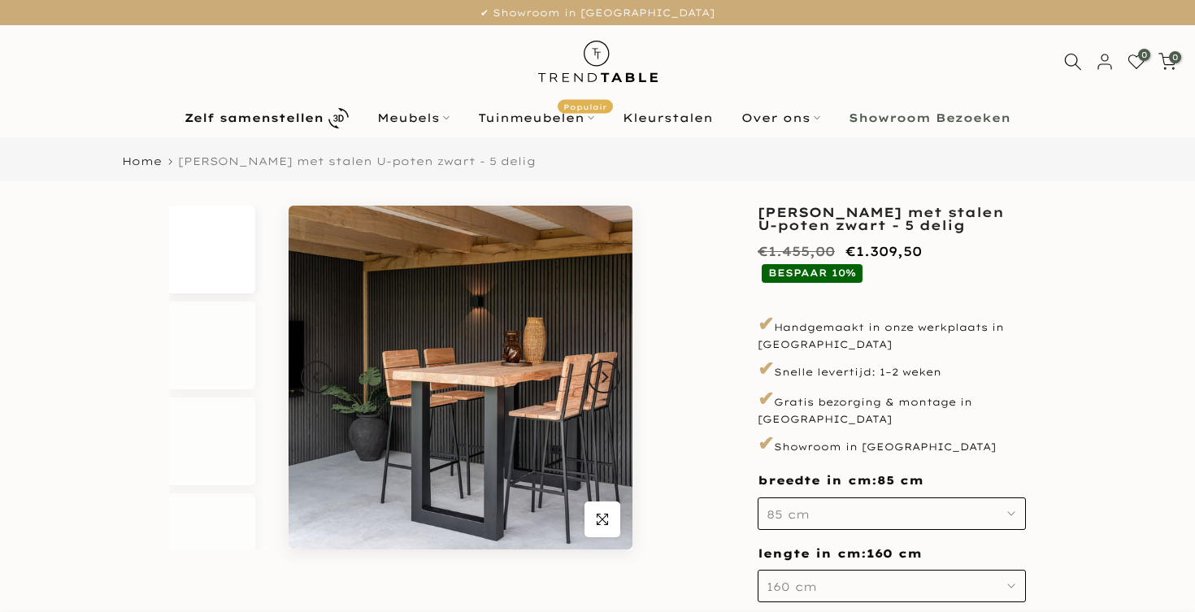 The height and width of the screenshot is (612, 1195). I want to click on button: 85 cm, so click(892, 514).